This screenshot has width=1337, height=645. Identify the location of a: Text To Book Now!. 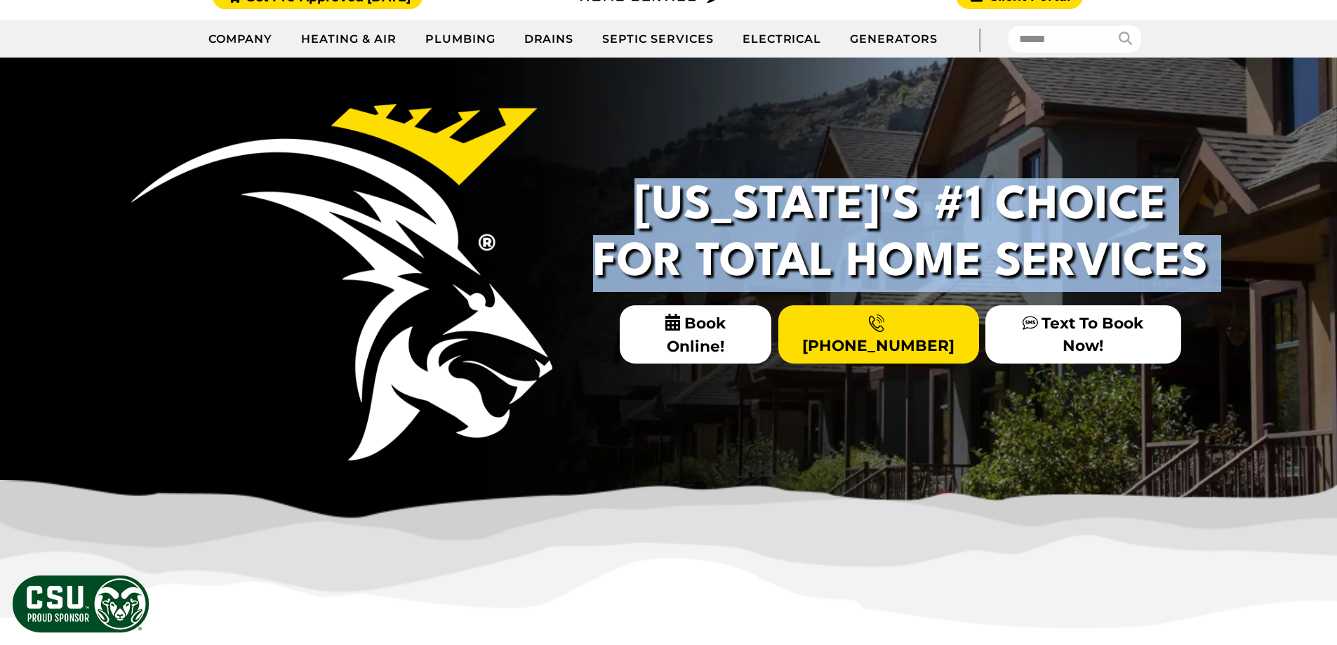
(1083, 334).